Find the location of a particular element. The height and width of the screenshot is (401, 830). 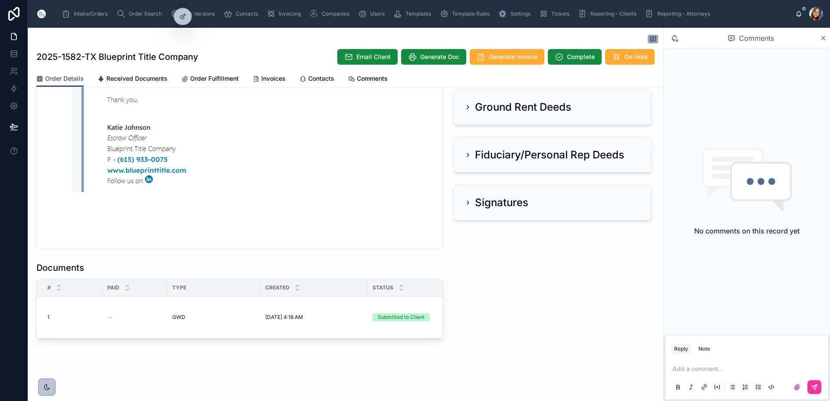

a: Settings is located at coordinates (516, 14).